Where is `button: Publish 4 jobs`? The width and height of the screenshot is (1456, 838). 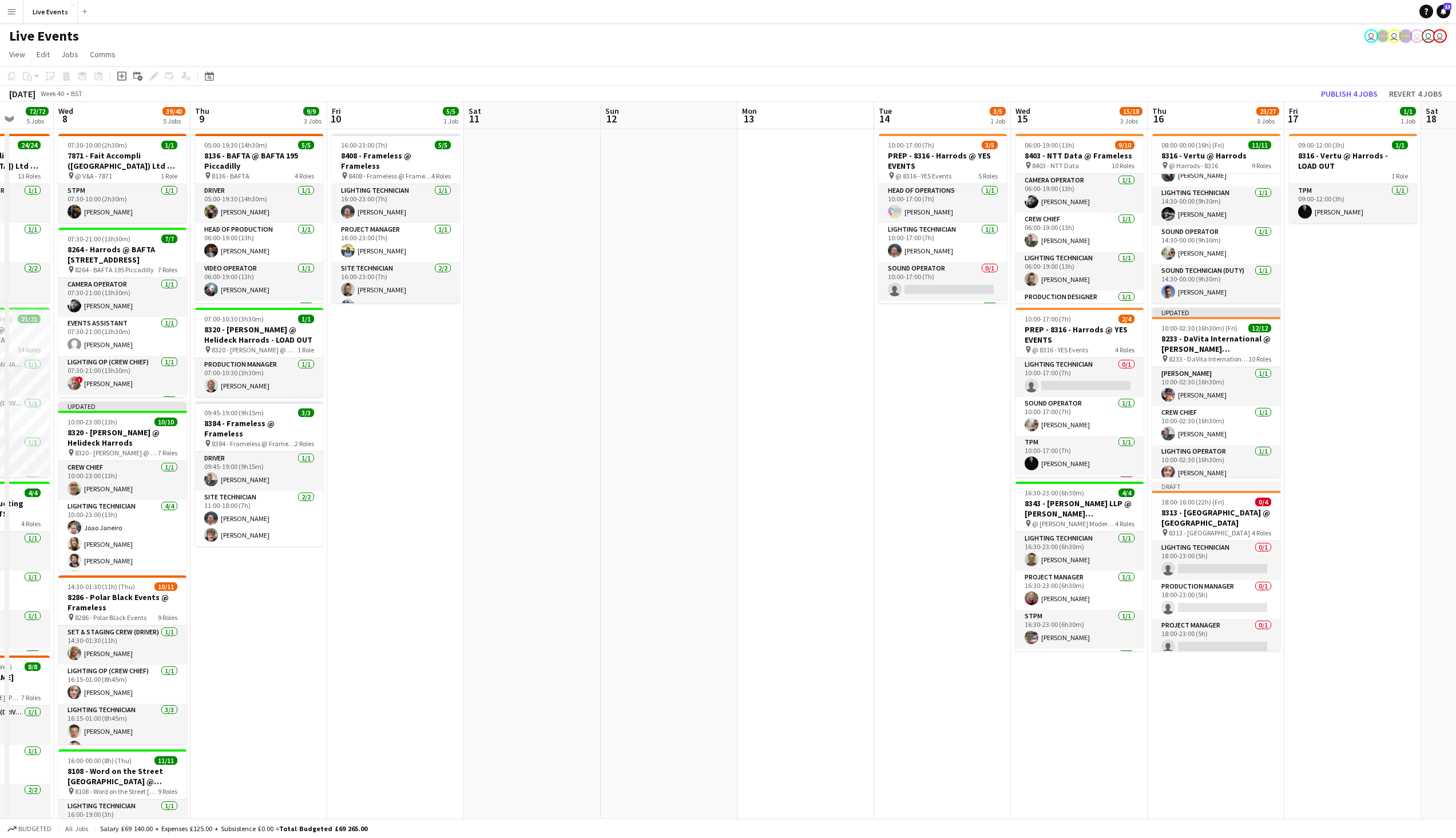
button: Publish 4 jobs is located at coordinates (1349, 94).